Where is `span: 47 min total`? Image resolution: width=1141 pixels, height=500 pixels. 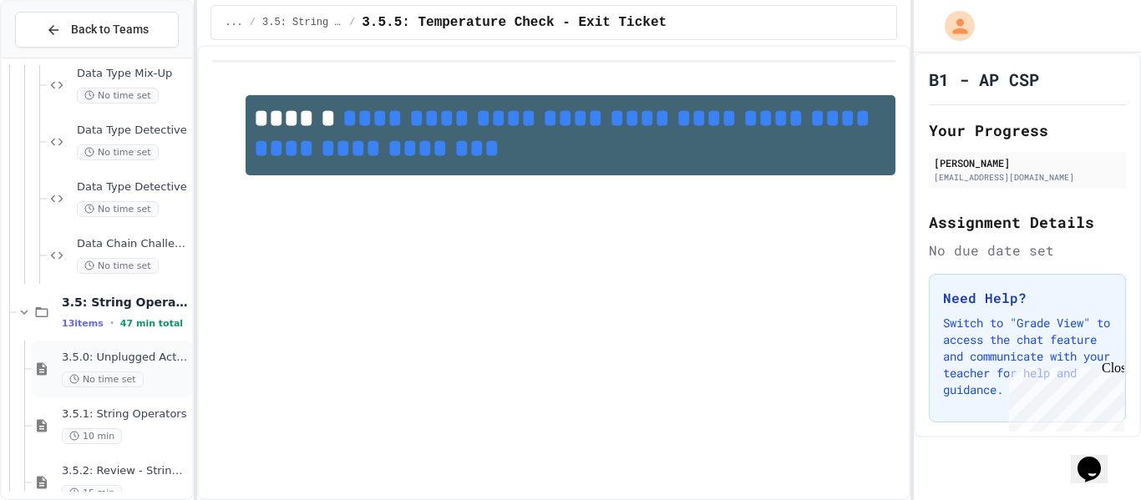 span: 47 min total is located at coordinates (151, 323).